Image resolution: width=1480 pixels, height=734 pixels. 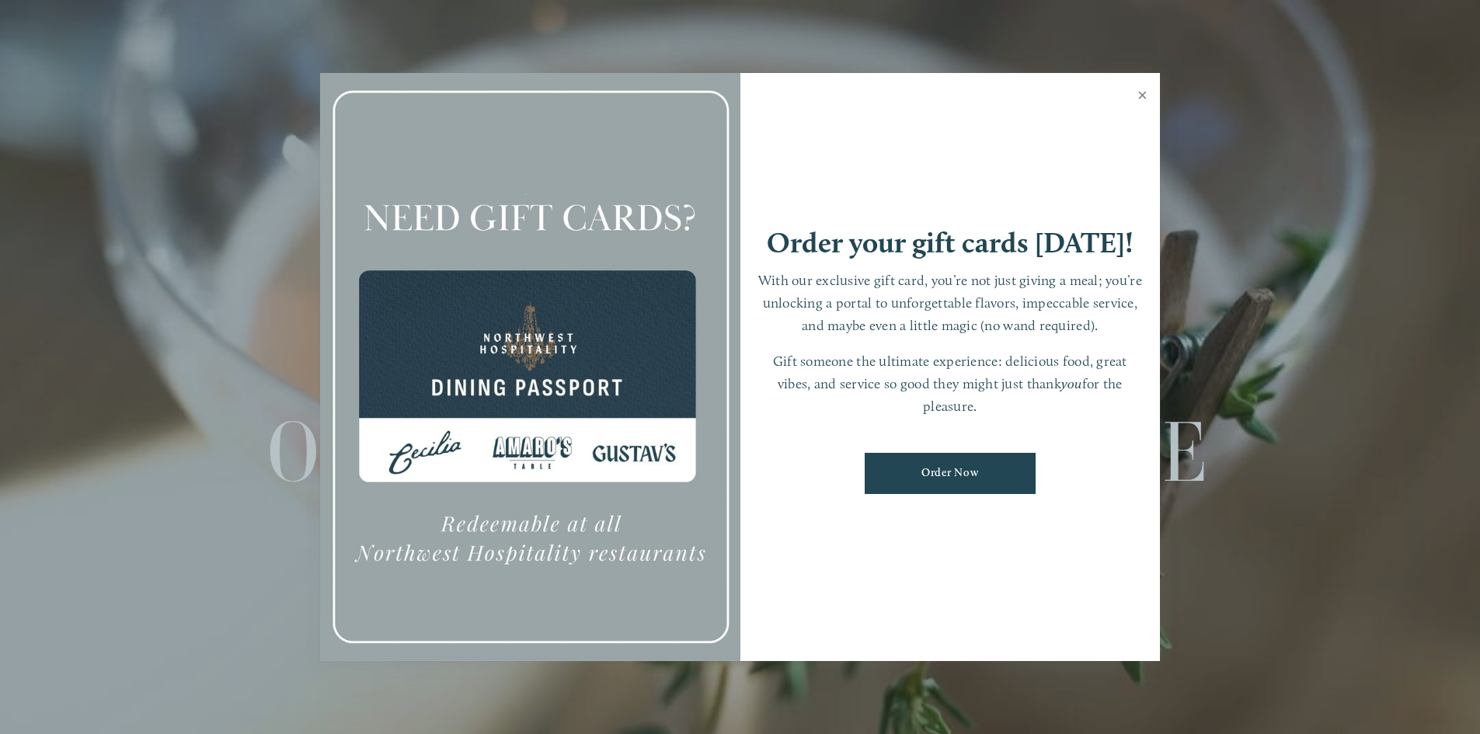 What do you see at coordinates (1142, 97) in the screenshot?
I see `a: Close` at bounding box center [1142, 97].